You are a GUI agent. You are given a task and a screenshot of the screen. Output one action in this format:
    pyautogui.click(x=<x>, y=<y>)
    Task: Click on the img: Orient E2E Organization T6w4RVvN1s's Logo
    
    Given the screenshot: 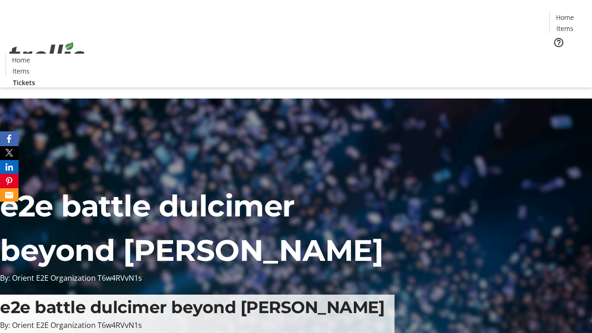 What is the action you would take?
    pyautogui.click(x=47, y=55)
    